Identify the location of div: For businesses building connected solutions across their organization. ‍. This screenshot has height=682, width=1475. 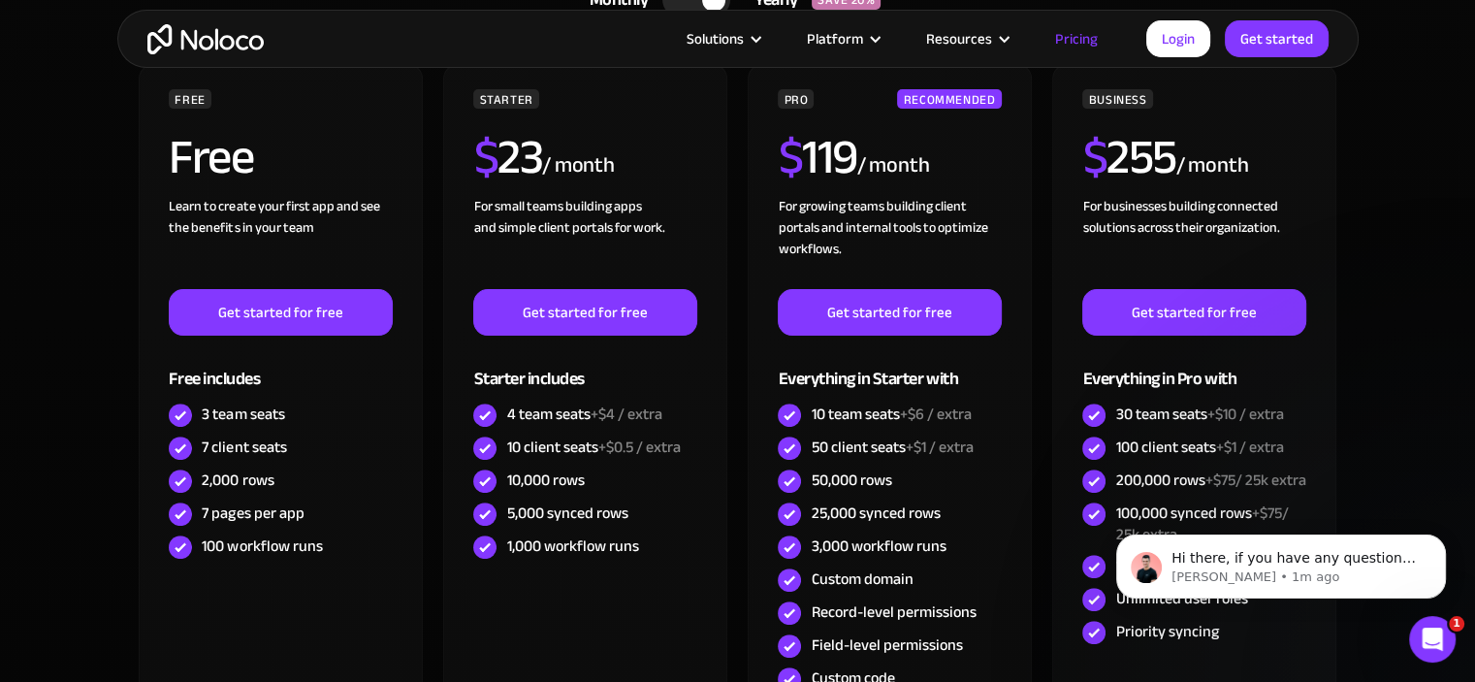
(1194, 242).